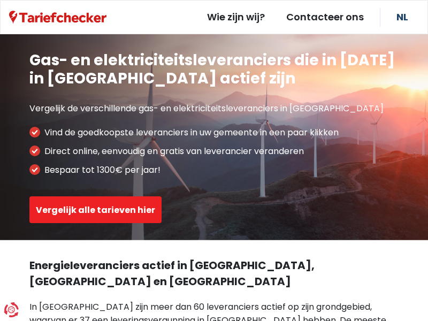  What do you see at coordinates (214, 151) in the screenshot?
I see `li: Direct online, eenvoudig en gratis van leverancier veranderen` at bounding box center [214, 151].